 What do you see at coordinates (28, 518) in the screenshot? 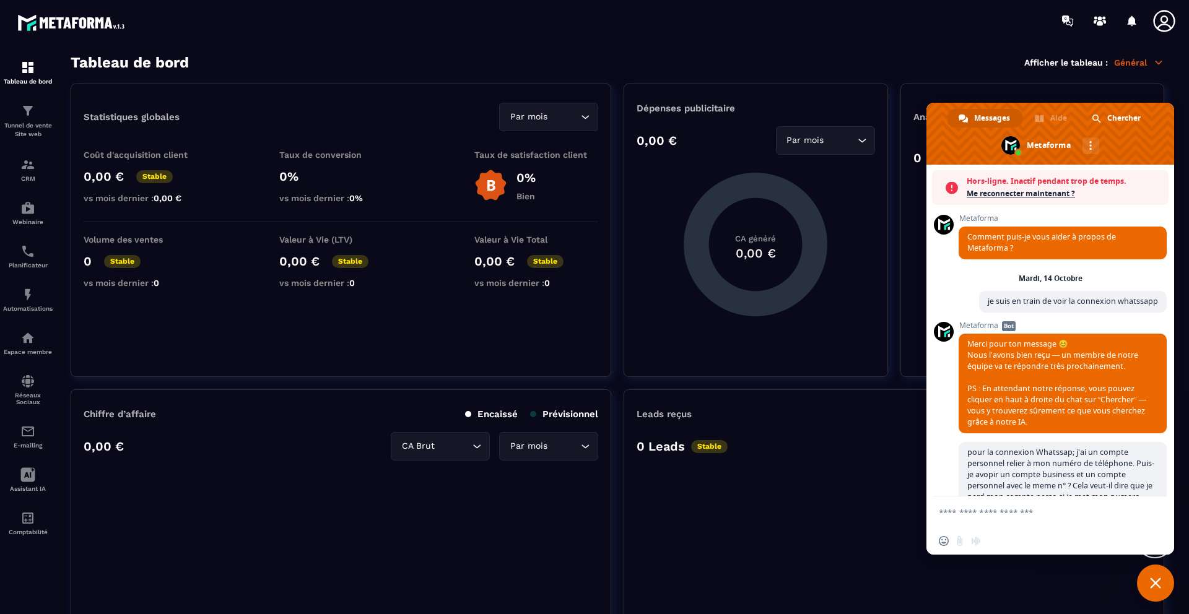
I see `img: accountant` at bounding box center [28, 518].